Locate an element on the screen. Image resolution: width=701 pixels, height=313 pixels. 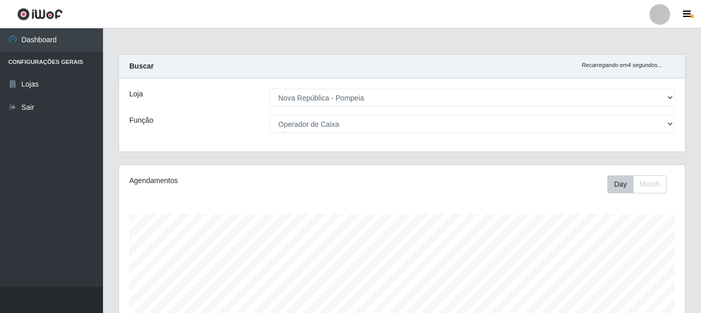
button: Month is located at coordinates (649, 184).